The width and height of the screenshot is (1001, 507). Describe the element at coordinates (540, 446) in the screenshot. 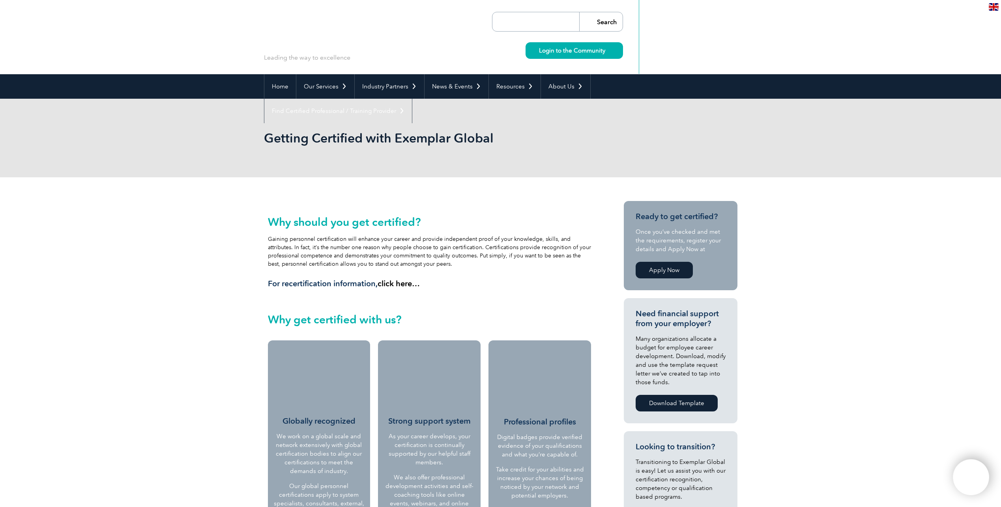

I see `p: Digital badges provide verified evidence of your qualifications and what you’re capable of.` at that location.